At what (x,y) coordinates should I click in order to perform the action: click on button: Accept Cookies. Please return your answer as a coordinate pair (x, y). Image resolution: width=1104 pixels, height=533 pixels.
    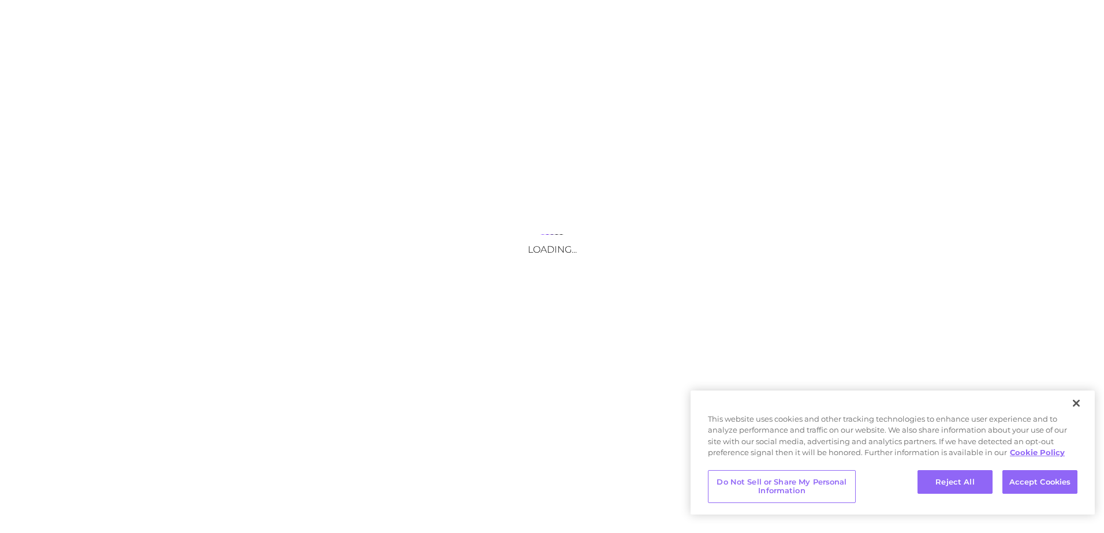
    Looking at the image, I should click on (1040, 483).